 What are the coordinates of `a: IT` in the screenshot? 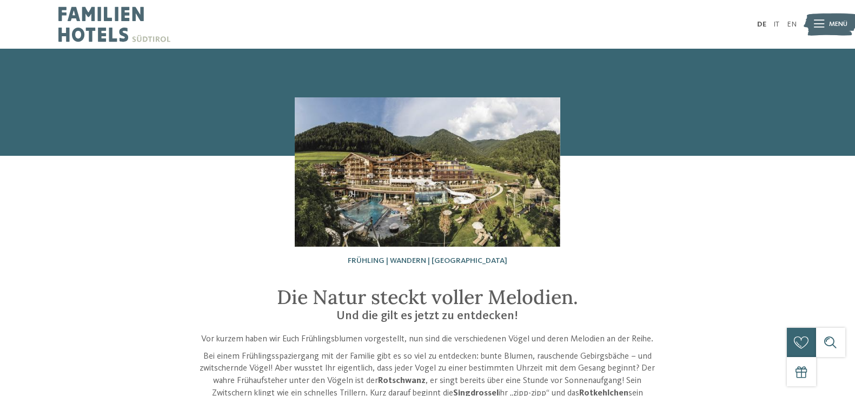 It's located at (776, 24).